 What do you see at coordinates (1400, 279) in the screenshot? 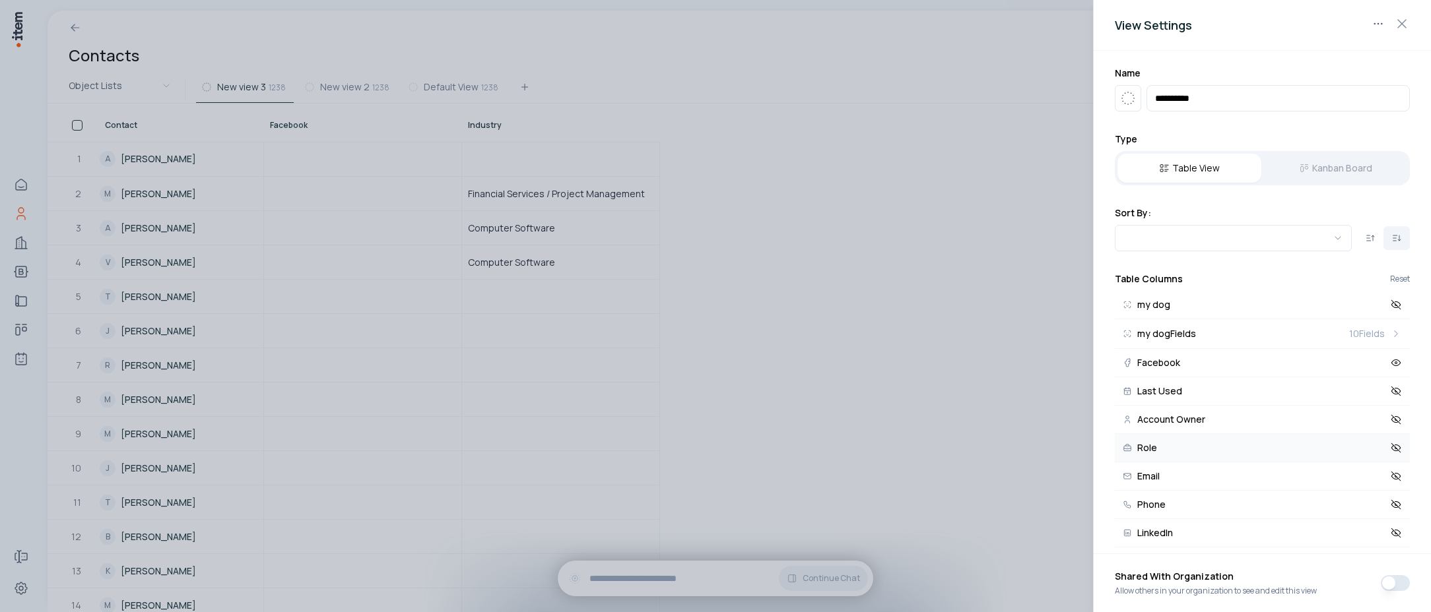
I see `button: Reset` at bounding box center [1400, 279].